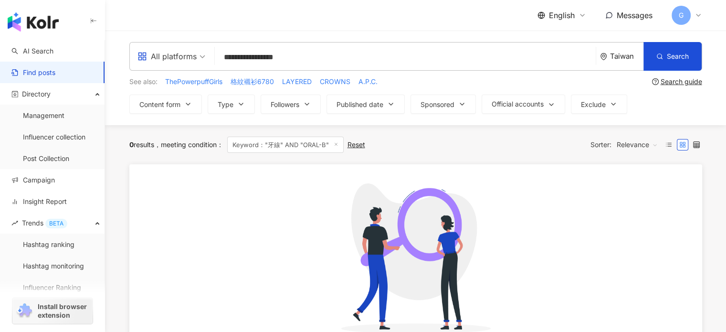 This screenshot has width=726, height=332. I want to click on a: Hashtag monitoring, so click(53, 266).